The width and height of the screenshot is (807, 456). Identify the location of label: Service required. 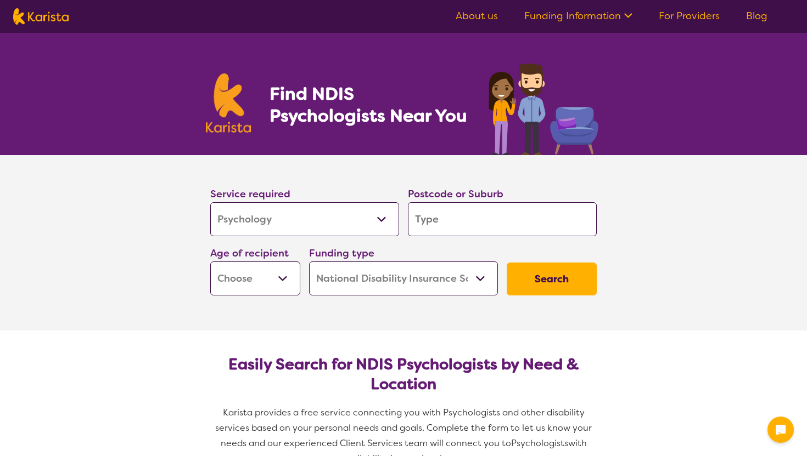
(250, 194).